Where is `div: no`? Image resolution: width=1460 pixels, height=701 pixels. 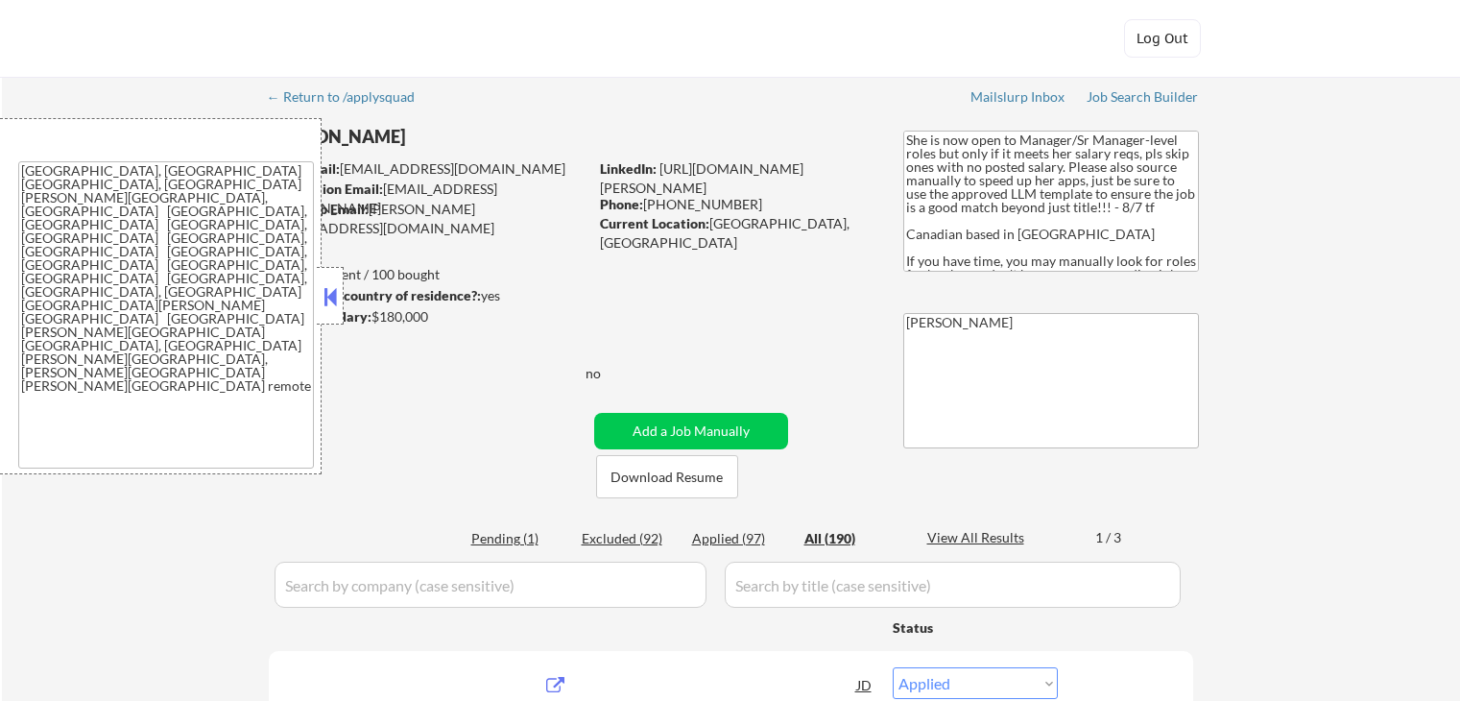
div: no is located at coordinates (612, 373).